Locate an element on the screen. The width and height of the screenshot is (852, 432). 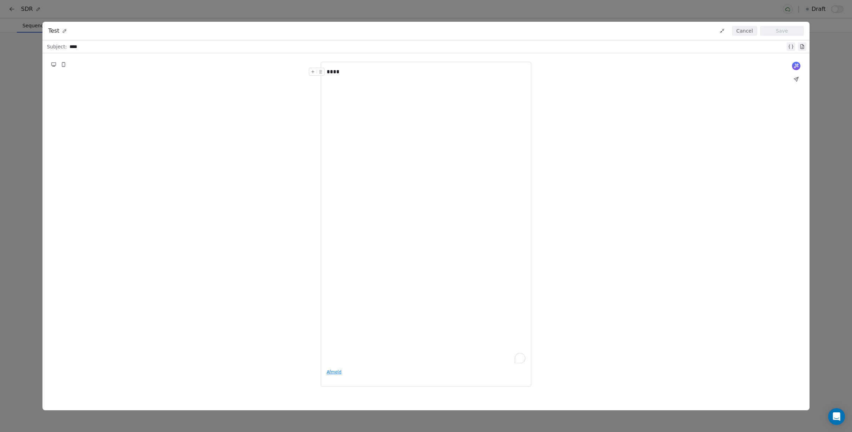
span: Test is located at coordinates (54, 31).